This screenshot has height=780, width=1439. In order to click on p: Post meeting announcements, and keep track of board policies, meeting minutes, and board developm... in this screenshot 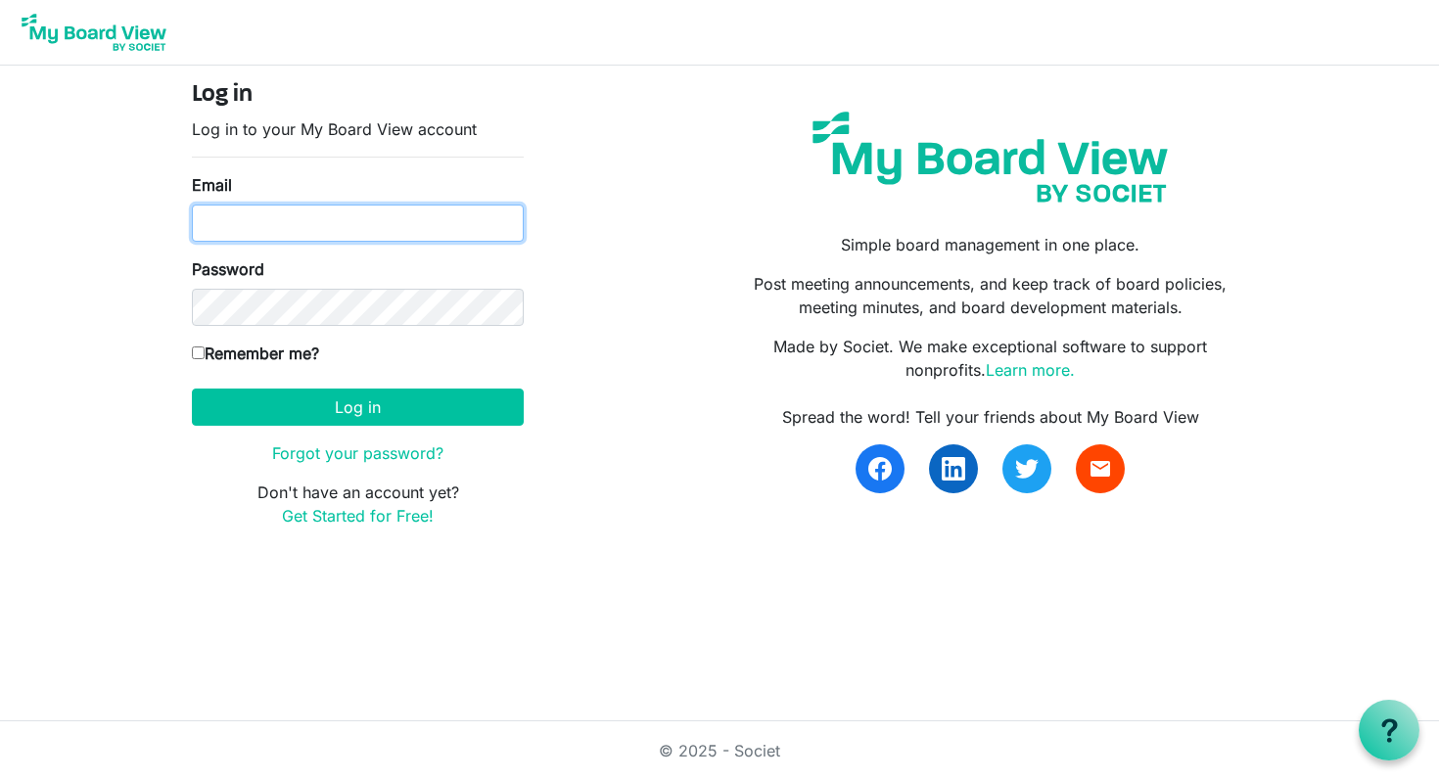, I will do `click(991, 296)`.